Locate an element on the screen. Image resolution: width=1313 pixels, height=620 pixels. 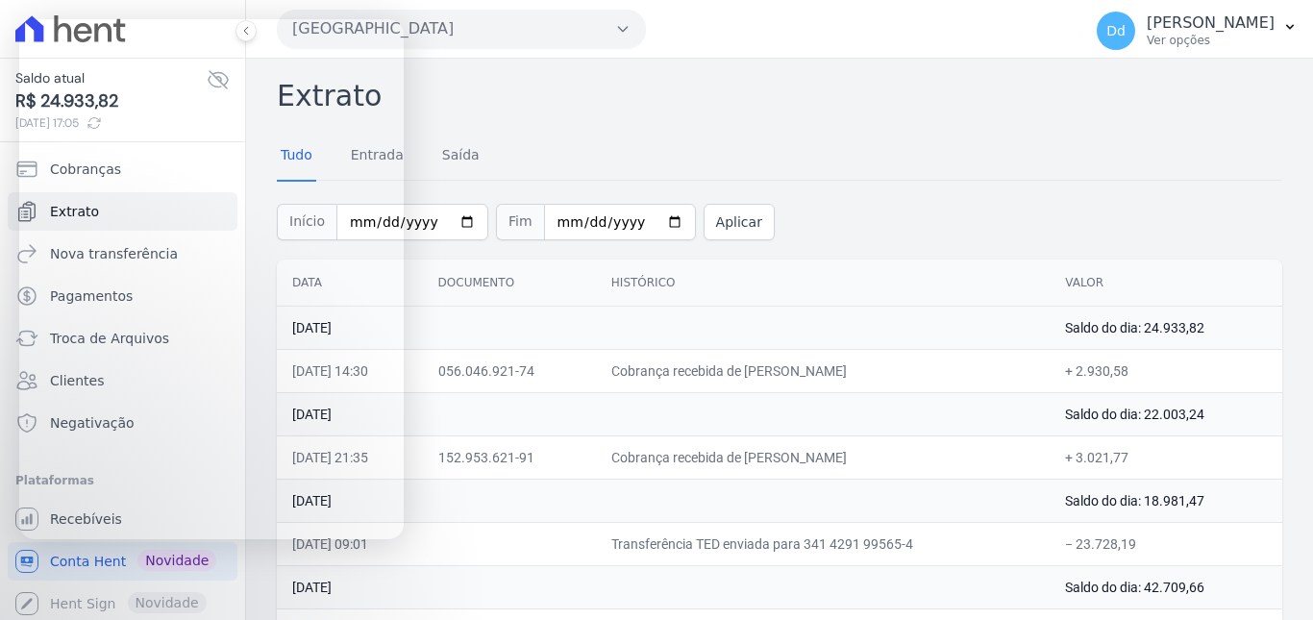
span: Conta Hent is located at coordinates (87, 561).